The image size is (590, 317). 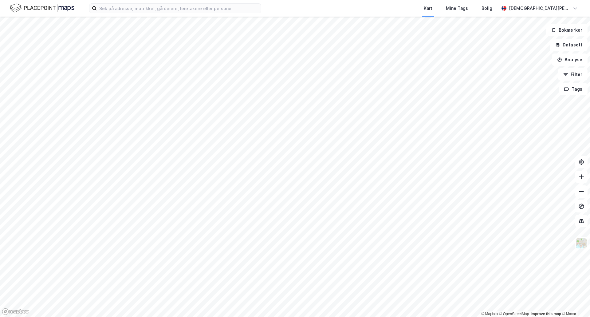 What do you see at coordinates (15, 311) in the screenshot?
I see `a: Mapbox homepage` at bounding box center [15, 311].